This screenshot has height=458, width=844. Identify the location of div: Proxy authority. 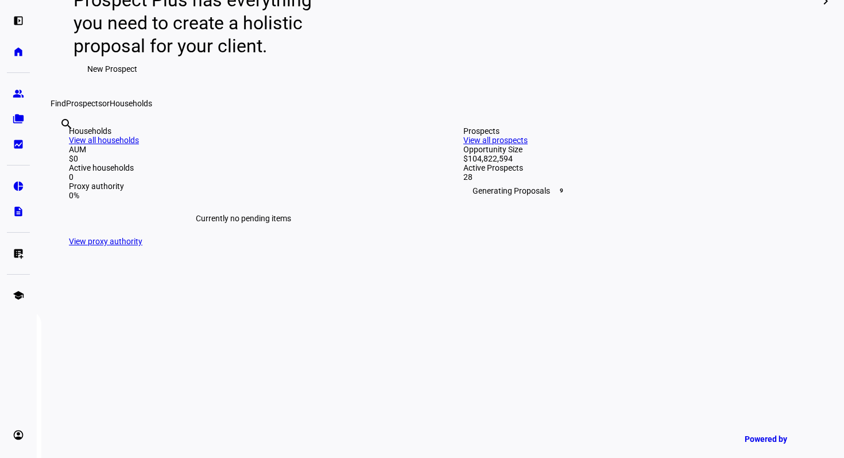
(243, 186).